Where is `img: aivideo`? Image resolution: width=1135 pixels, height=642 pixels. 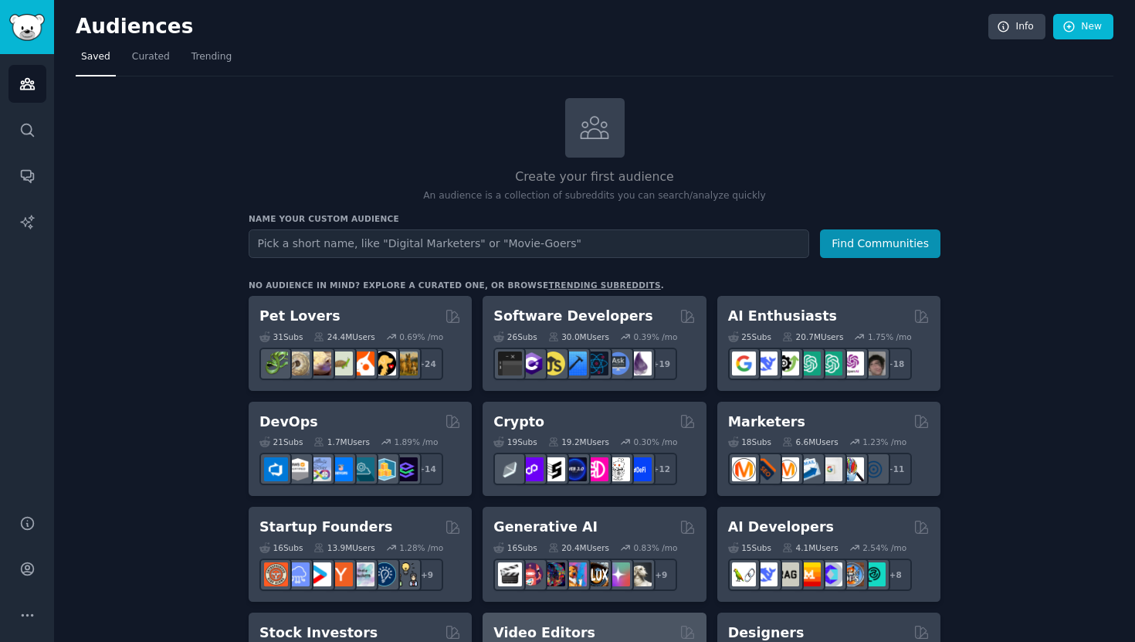
img: aivideo is located at coordinates (510, 574).